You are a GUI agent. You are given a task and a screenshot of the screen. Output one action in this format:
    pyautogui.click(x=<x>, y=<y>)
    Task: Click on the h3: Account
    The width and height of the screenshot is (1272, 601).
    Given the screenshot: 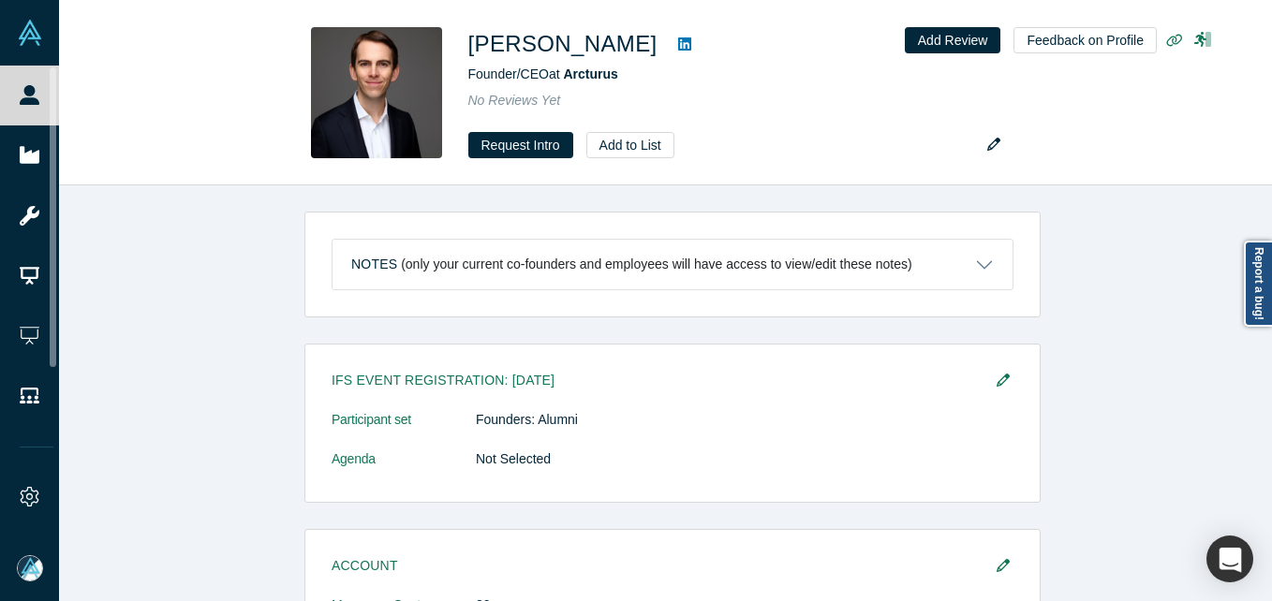 What is the action you would take?
    pyautogui.click(x=660, y=566)
    